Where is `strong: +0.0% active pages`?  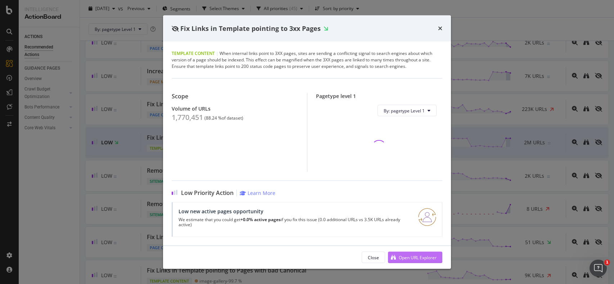 strong: +0.0% active pages is located at coordinates (260, 220).